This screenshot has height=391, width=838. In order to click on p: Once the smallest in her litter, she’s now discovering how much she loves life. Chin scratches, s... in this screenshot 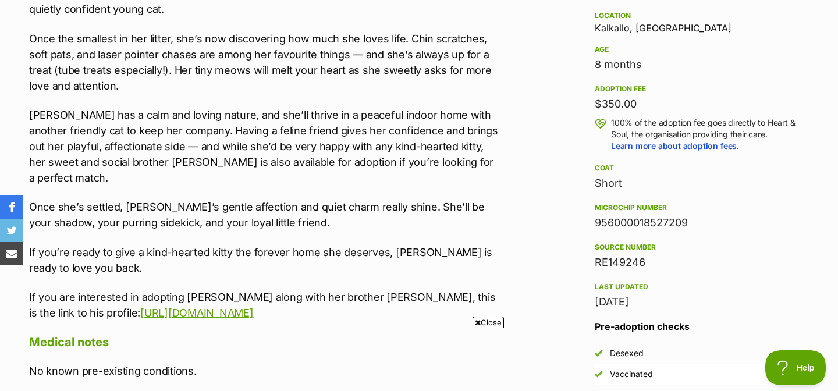, I will do `click(264, 62)`.